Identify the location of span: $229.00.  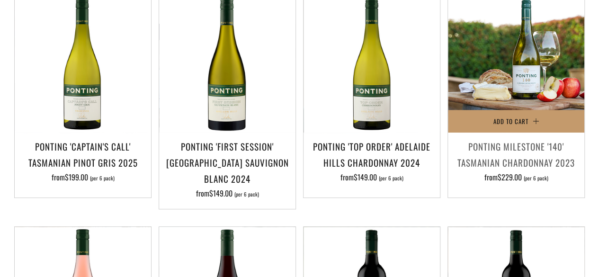
(510, 177).